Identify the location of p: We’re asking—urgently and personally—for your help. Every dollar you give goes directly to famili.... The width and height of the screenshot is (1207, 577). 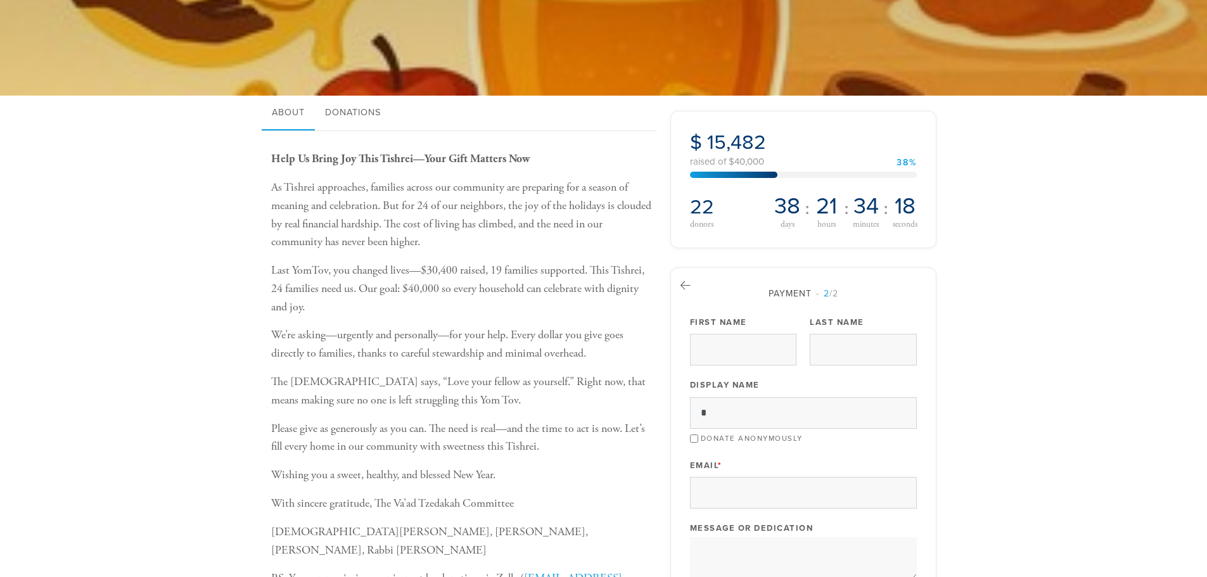
(461, 345).